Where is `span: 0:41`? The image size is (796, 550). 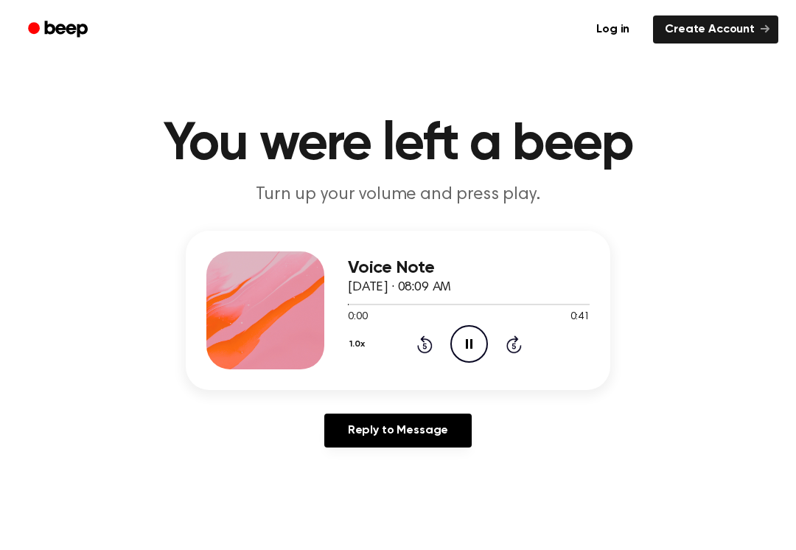
span: 0:41 is located at coordinates (580, 317).